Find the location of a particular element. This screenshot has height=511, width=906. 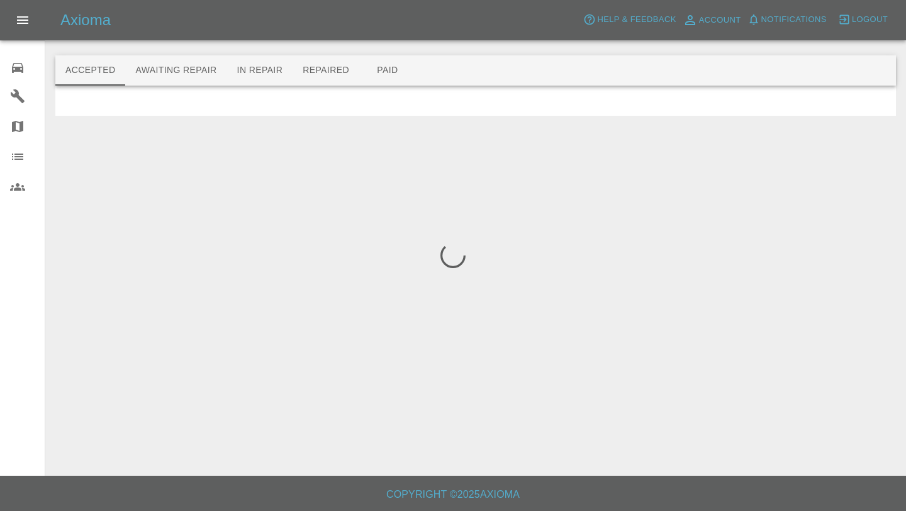

h5: Axioma is located at coordinates (86, 20).